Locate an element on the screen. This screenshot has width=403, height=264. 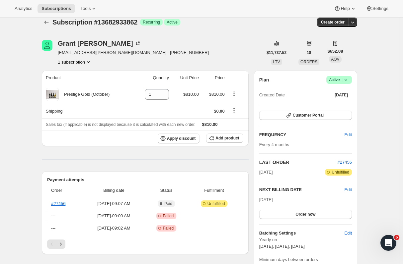
span: $11,737.52 is located at coordinates (276, 53).